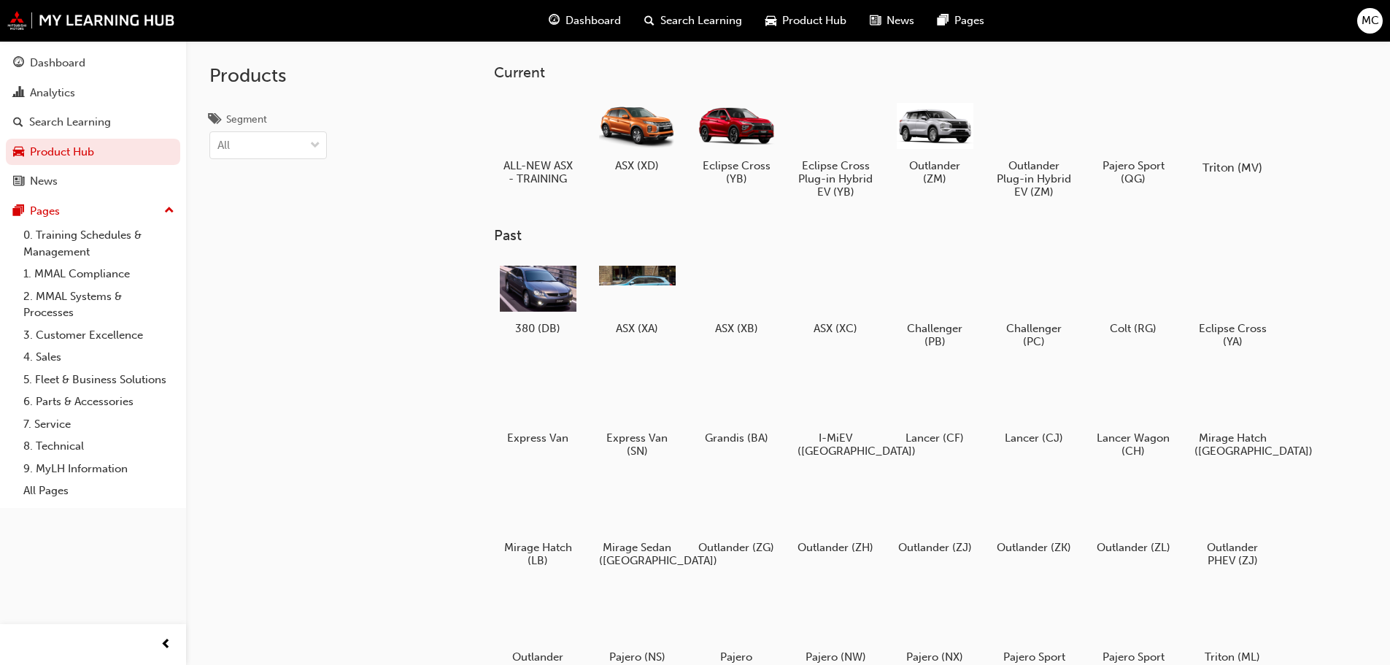  I want to click on a: News, so click(93, 181).